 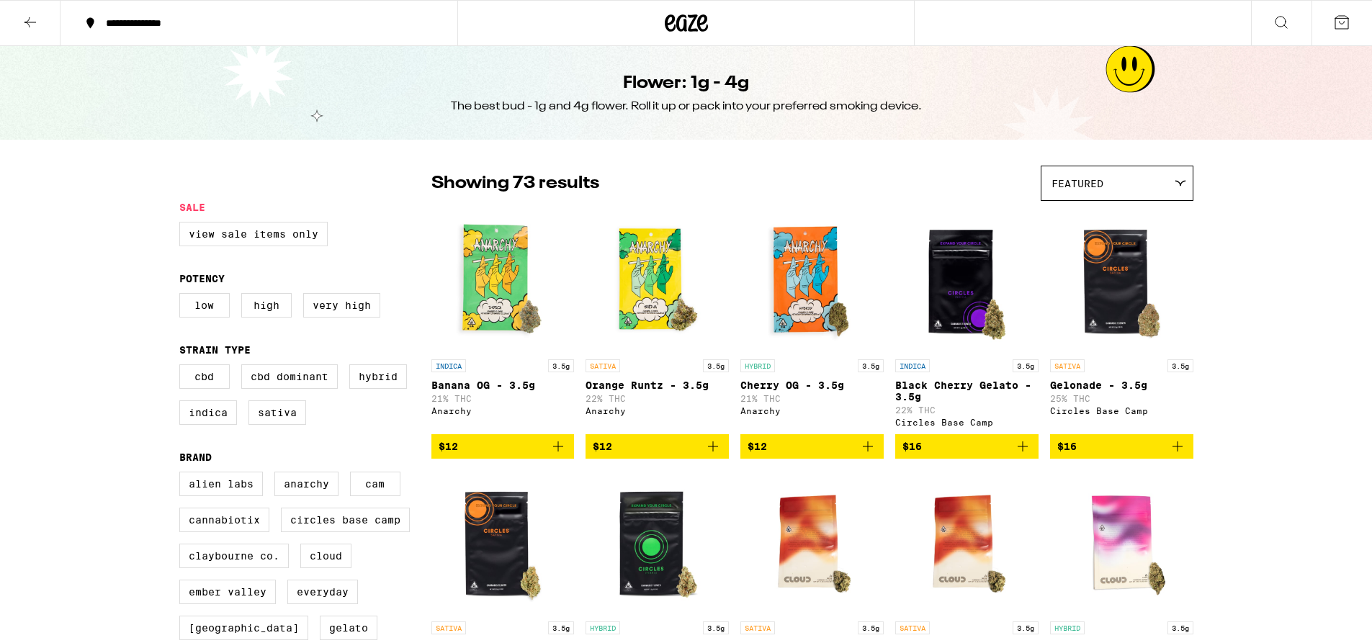 I want to click on p: Orange Runtz - 3.5g, so click(x=657, y=385).